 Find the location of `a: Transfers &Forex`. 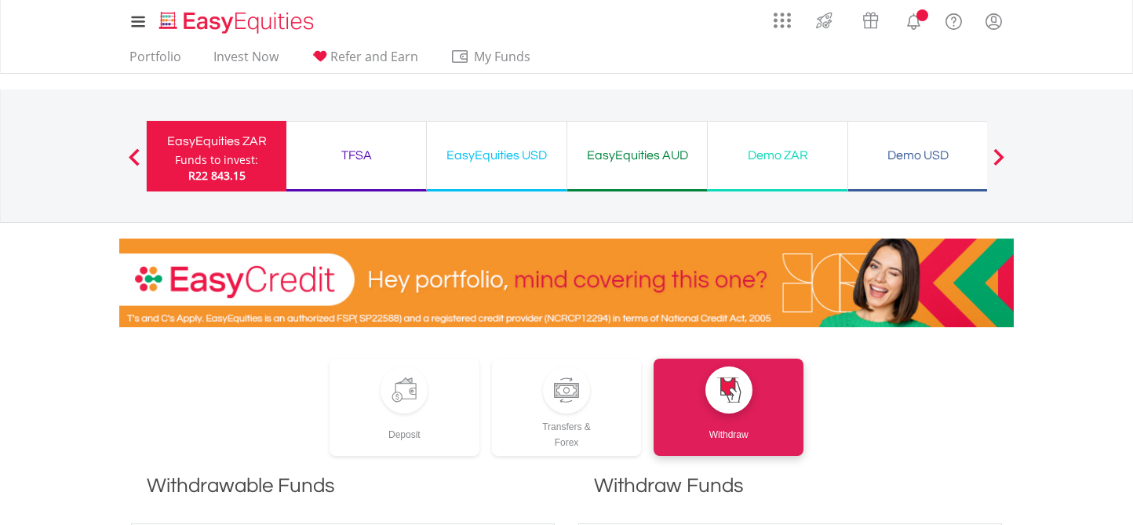

a: Transfers &Forex is located at coordinates (566, 407).